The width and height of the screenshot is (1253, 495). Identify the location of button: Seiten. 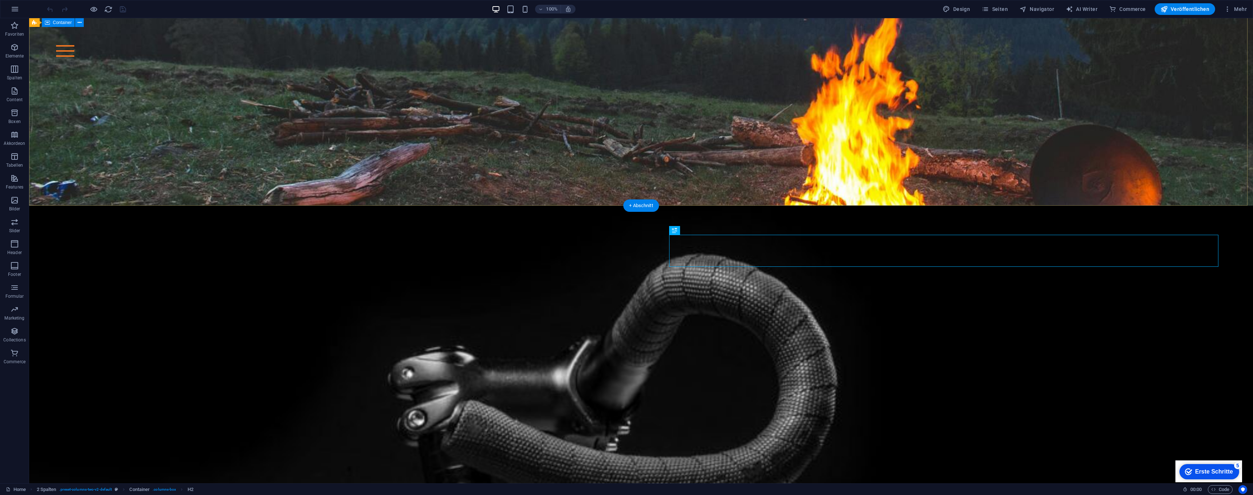
(995, 9).